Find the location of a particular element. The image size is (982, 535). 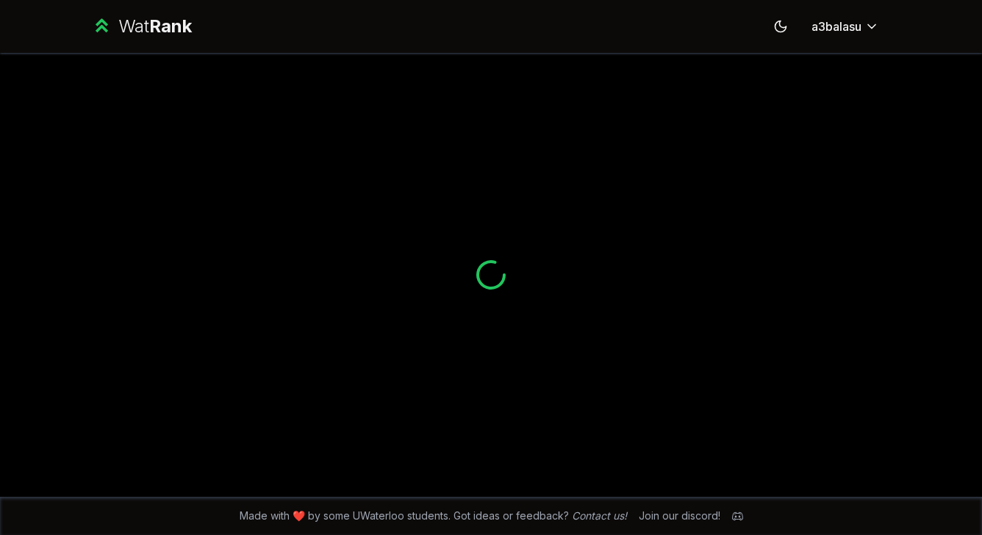

button: a3balasu is located at coordinates (846, 26).